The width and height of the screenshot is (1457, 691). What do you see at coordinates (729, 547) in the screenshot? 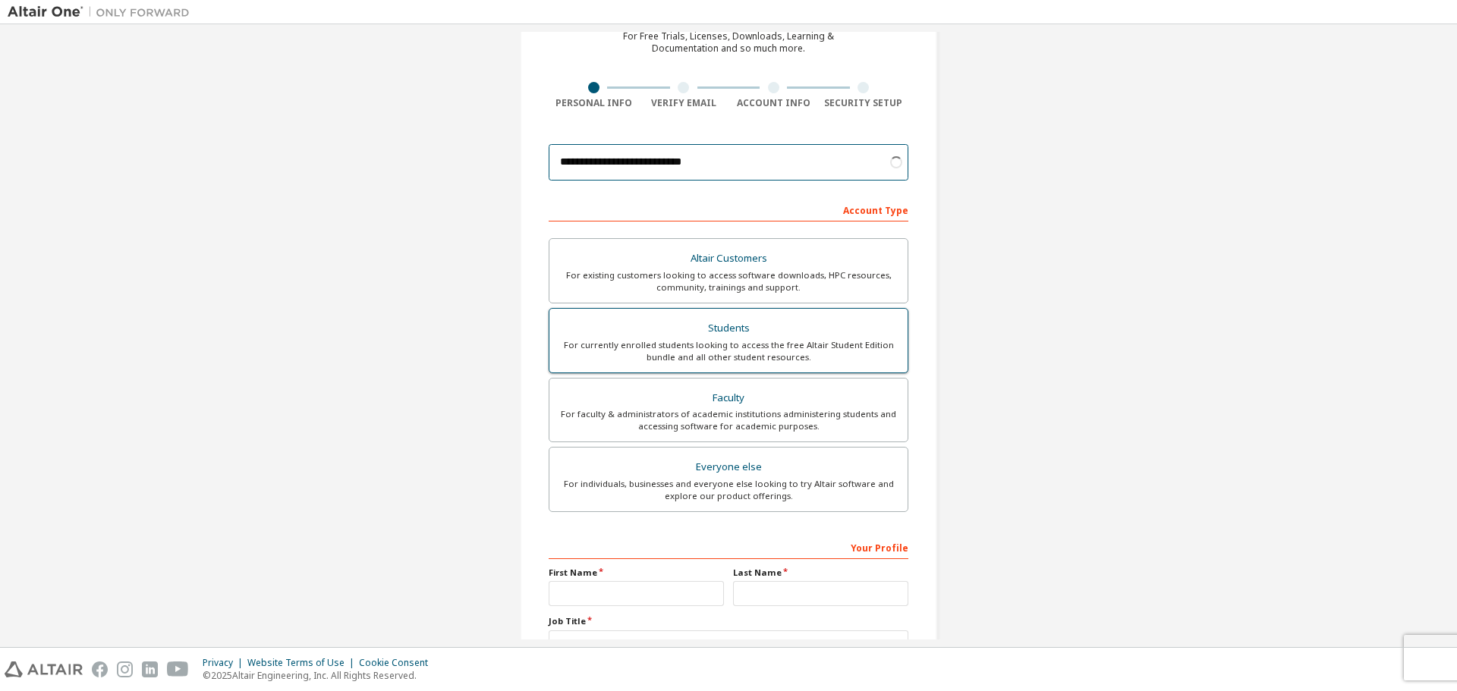
I see `div: Your Profile` at bounding box center [729, 547].